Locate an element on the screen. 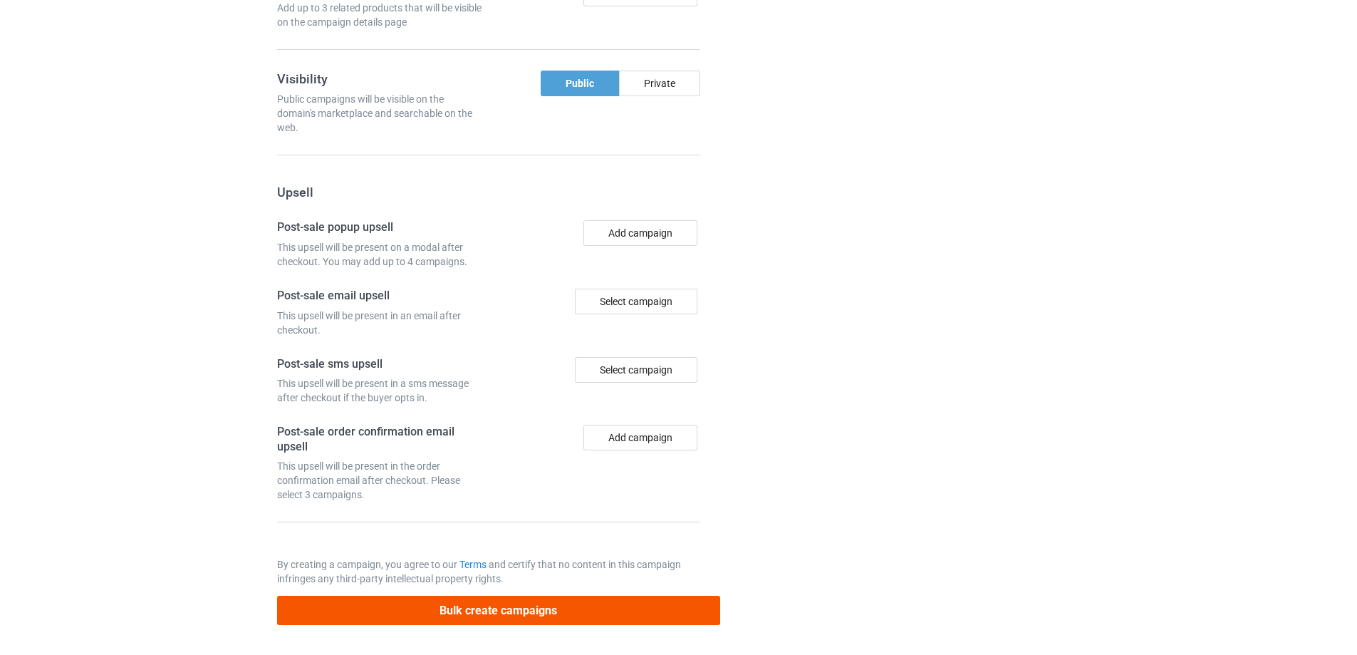 This screenshot has width=1357, height=655. div: Add up to 3 related products that will be visible on the campaign details page is located at coordinates (380, 15).